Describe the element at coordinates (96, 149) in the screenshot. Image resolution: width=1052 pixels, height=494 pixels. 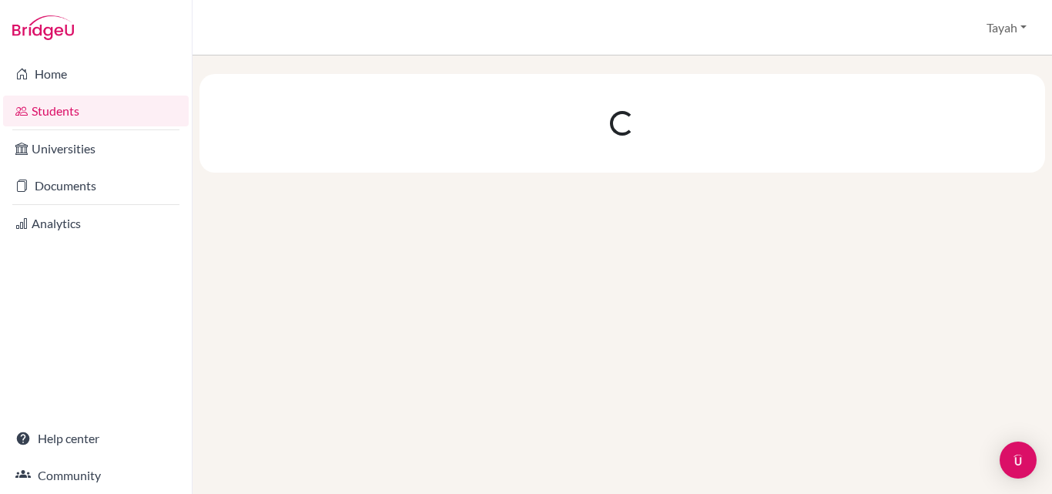
I see `a: Universities` at that location.